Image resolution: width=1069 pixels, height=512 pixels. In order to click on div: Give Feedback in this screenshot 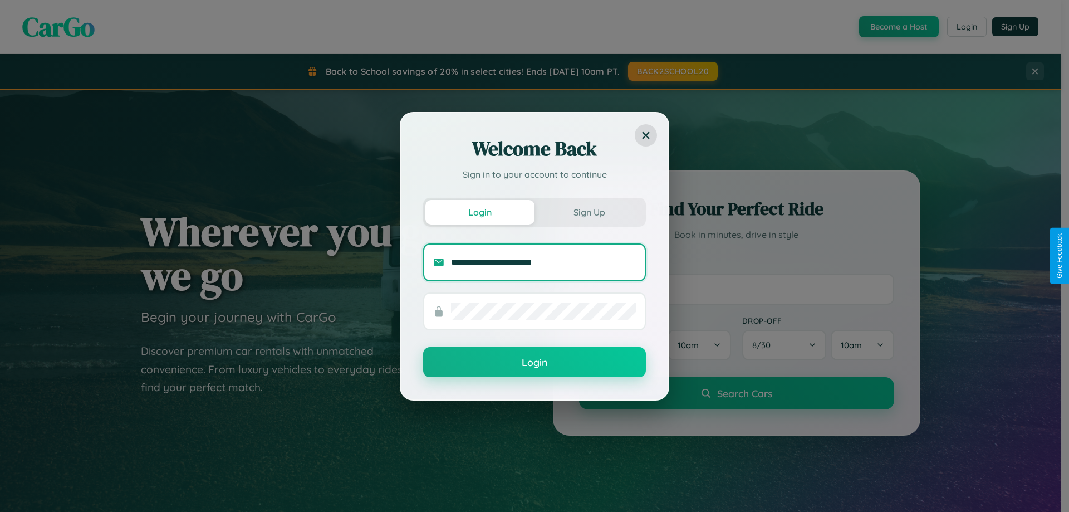, I will do `click(1059, 255)`.